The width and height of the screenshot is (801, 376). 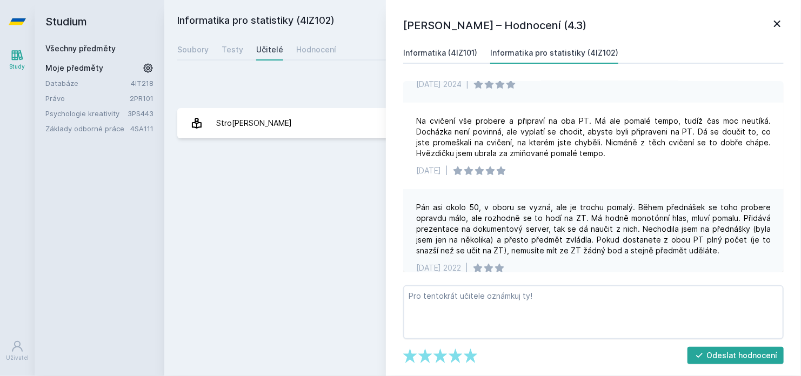 I want to click on a: Soubory, so click(x=193, y=50).